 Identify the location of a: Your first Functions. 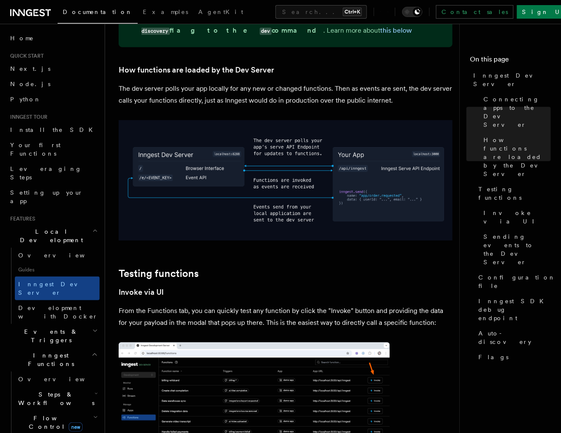
(53, 149).